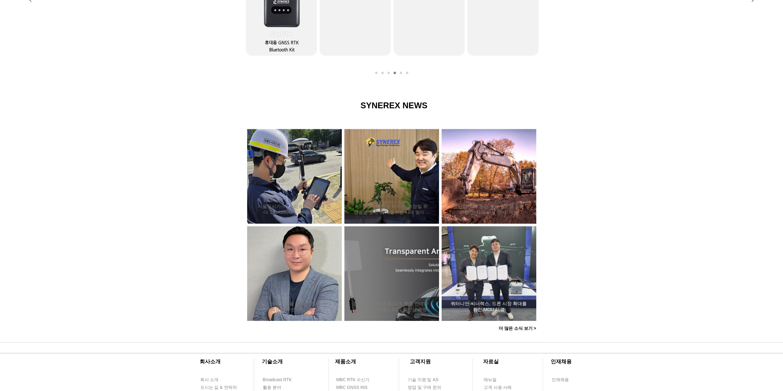  Describe the element at coordinates (210, 380) in the screenshot. I see `span: 회사 소개` at that location.